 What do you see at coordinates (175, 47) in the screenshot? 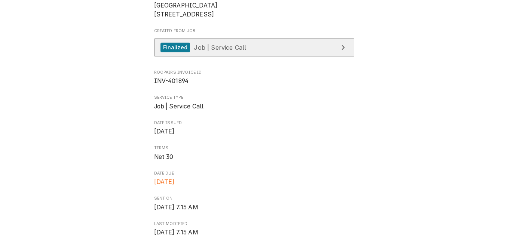
I see `div: Finalized` at bounding box center [175, 47].